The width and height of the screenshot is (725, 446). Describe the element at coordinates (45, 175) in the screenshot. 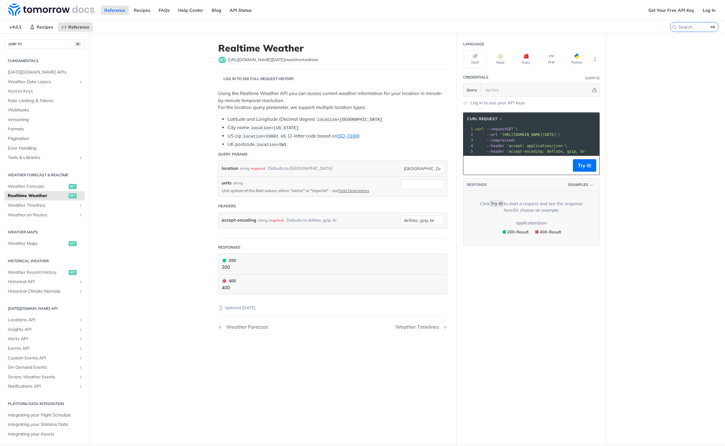

I see `h2: Weather Forecast & realtime` at that location.